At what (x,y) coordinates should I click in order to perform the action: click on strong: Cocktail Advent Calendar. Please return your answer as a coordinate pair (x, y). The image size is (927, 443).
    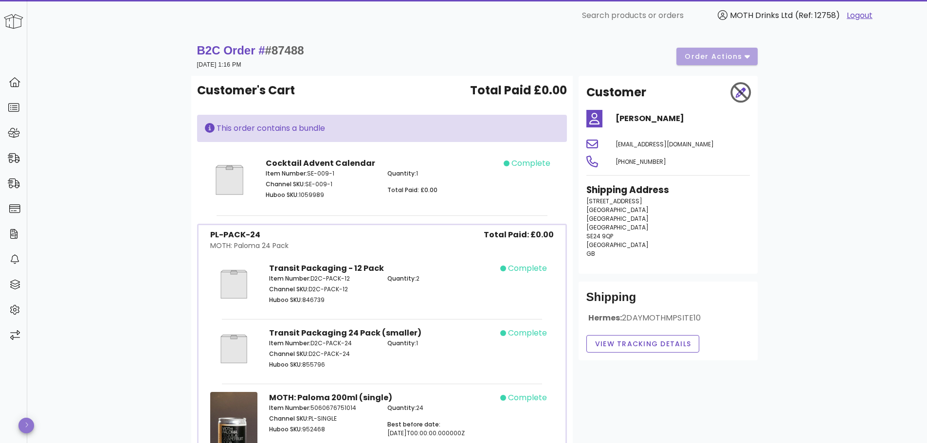
    Looking at the image, I should click on (320, 163).